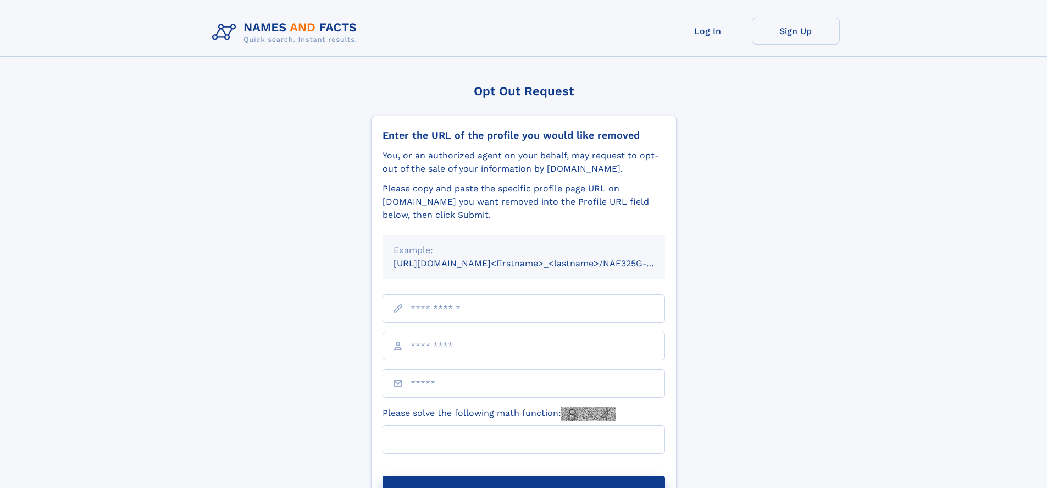 This screenshot has width=1047, height=488. I want to click on a: Log In, so click(708, 31).